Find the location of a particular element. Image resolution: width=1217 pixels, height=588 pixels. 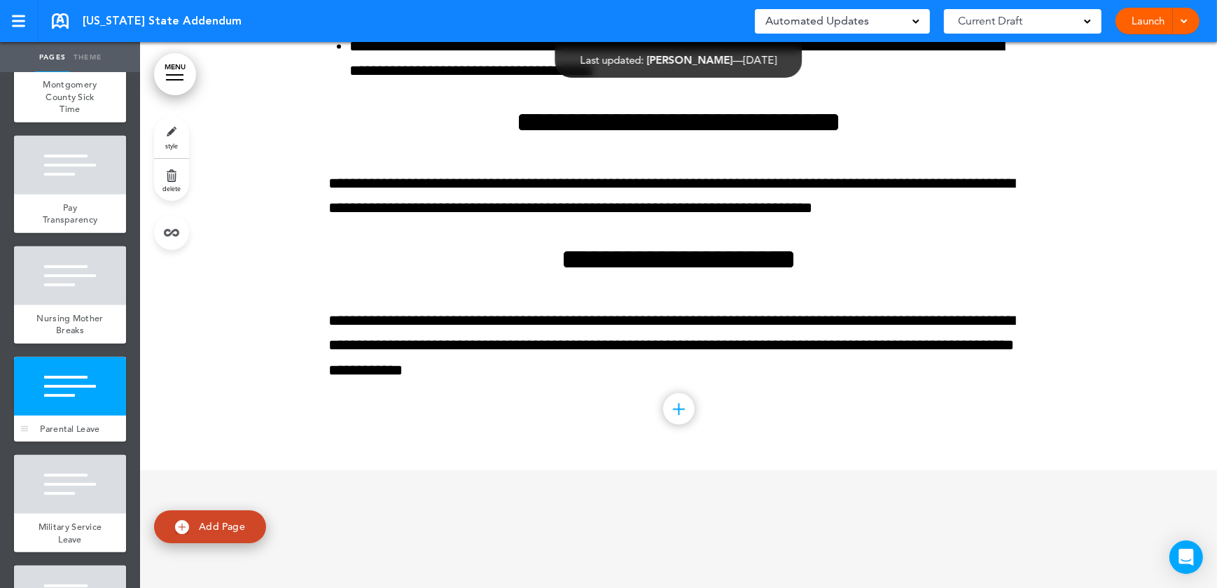

span: style is located at coordinates (171, 146).